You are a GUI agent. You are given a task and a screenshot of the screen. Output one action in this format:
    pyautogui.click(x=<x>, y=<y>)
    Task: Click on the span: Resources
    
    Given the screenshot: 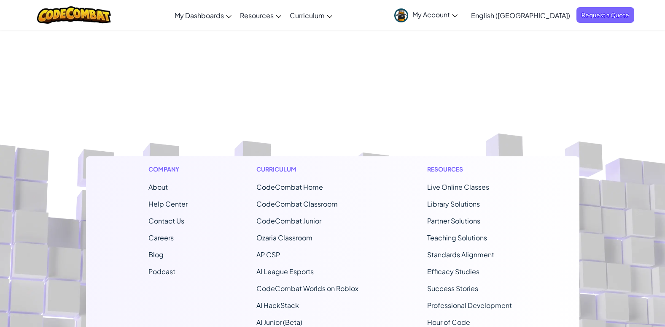 What is the action you would take?
    pyautogui.click(x=257, y=15)
    